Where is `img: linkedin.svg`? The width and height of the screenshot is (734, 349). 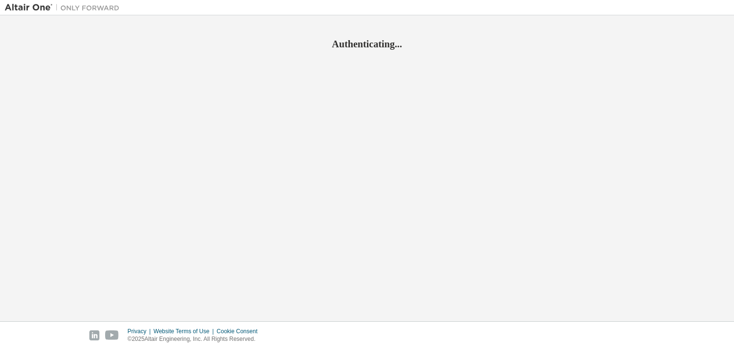 img: linkedin.svg is located at coordinates (94, 335).